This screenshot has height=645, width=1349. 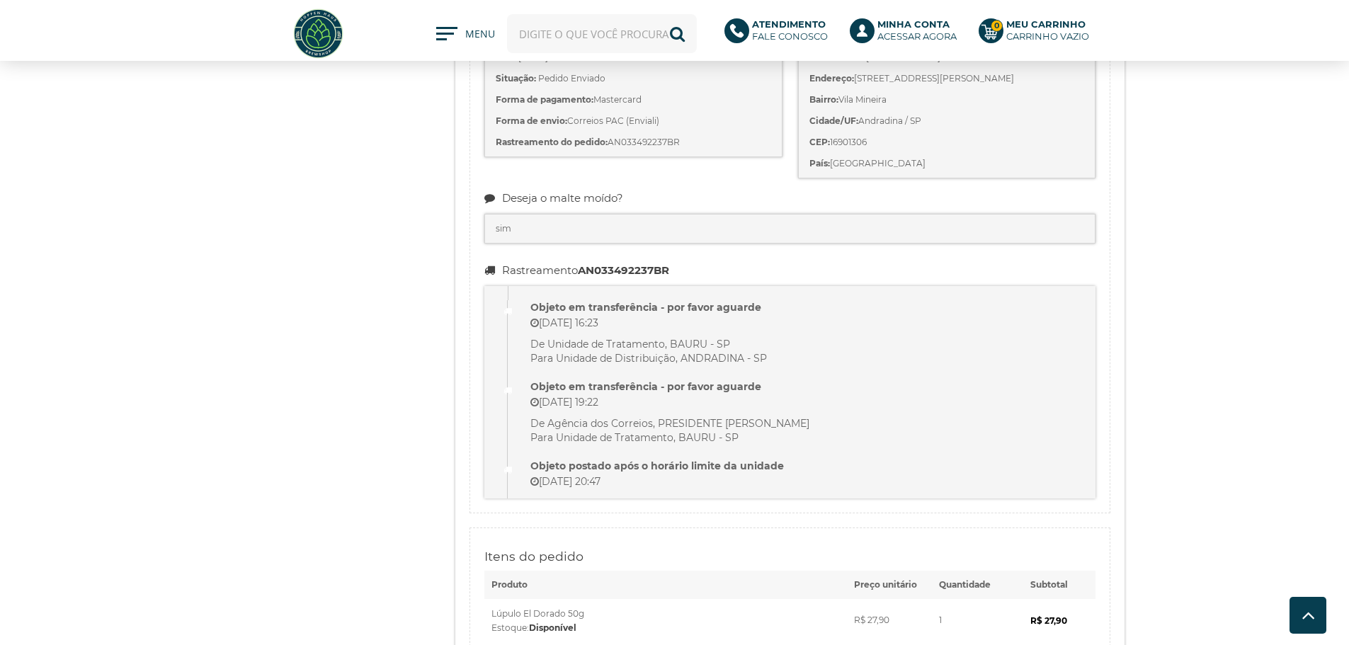 I want to click on li: sim, so click(x=790, y=229).